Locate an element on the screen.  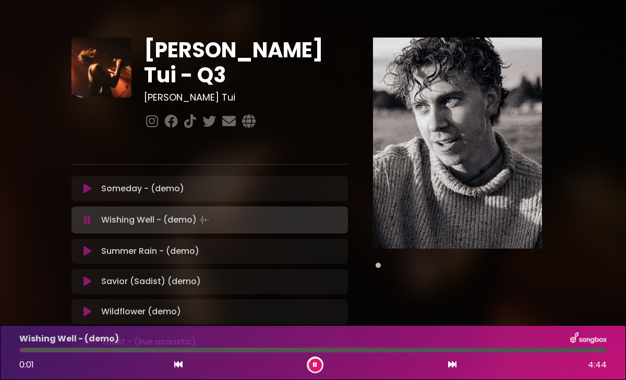
span: 0:01 is located at coordinates (27, 365).